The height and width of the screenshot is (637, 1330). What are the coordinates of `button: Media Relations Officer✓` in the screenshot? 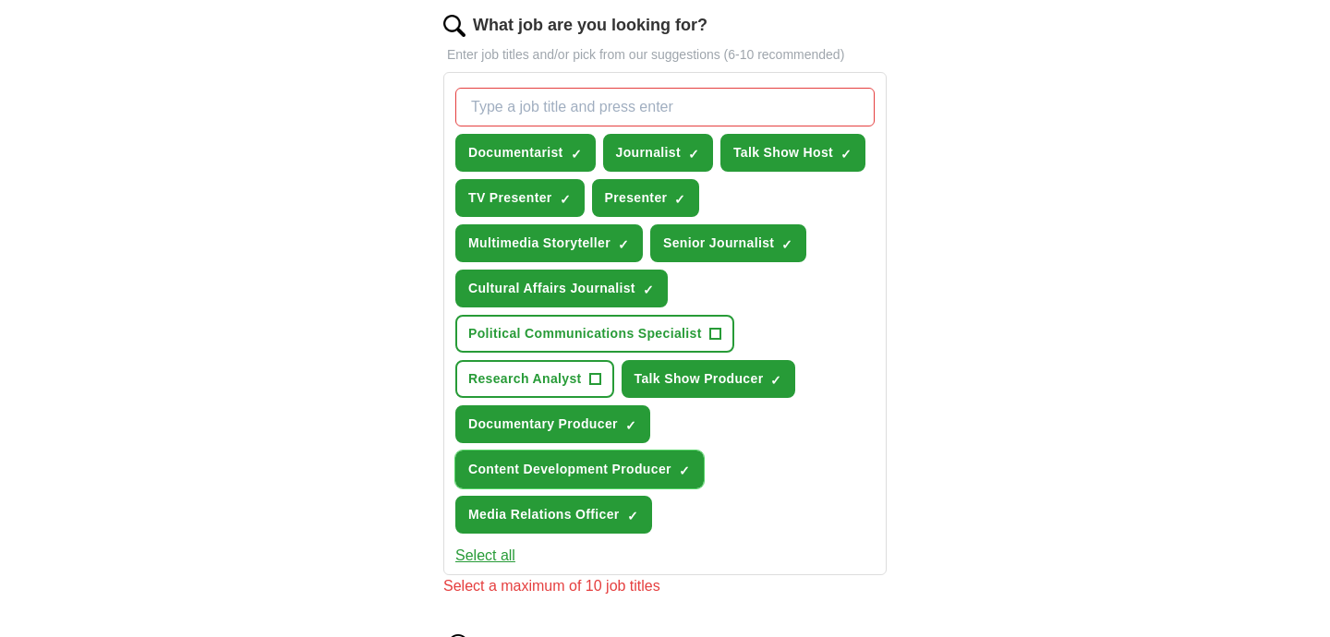 It's located at (553, 514).